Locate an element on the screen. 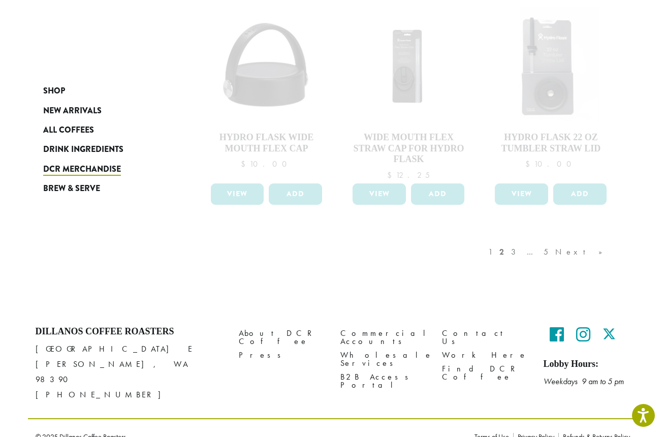 This screenshot has height=437, width=665. h4: Dillanos Coffee Roasters is located at coordinates (130, 332).